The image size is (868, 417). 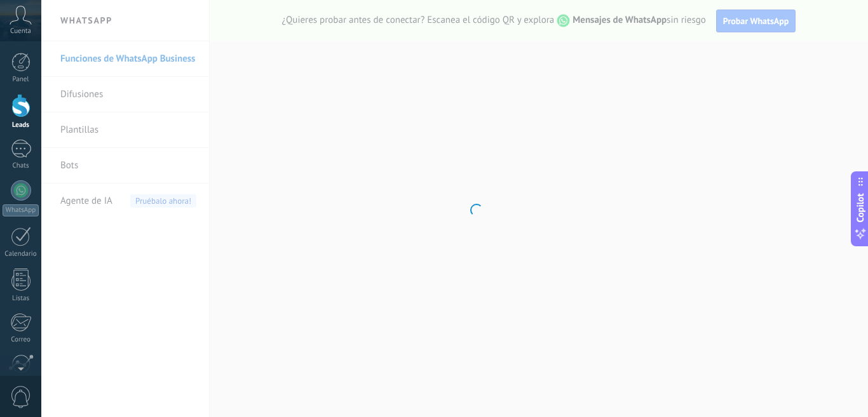 I want to click on div: Listas, so click(x=21, y=299).